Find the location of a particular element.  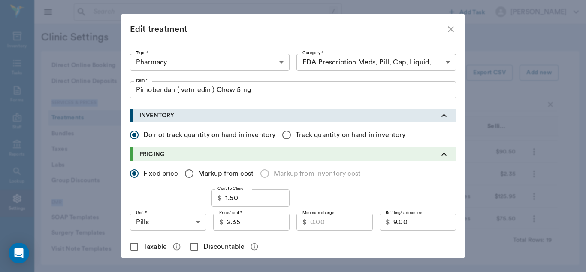

label: Unit * is located at coordinates (141, 213).